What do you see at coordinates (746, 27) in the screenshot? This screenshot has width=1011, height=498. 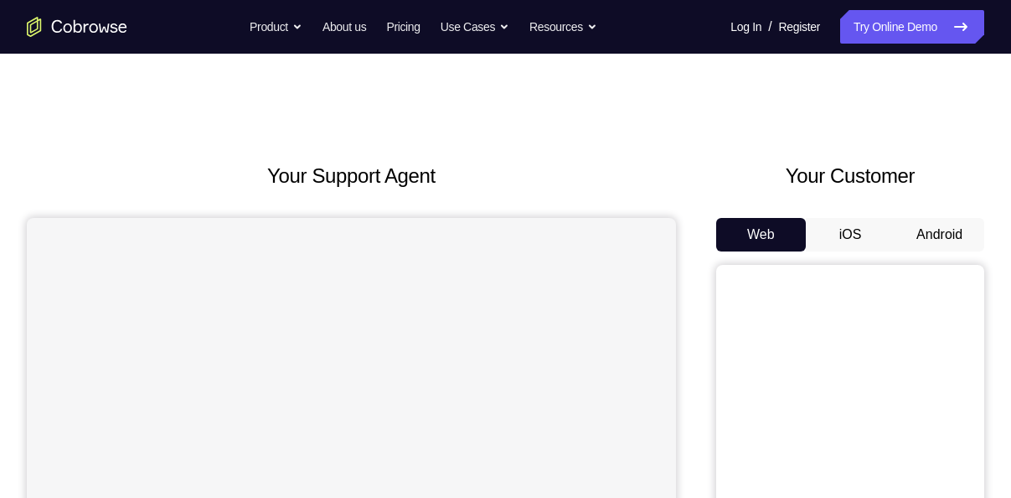 I see `a: Log In` at bounding box center [746, 27].